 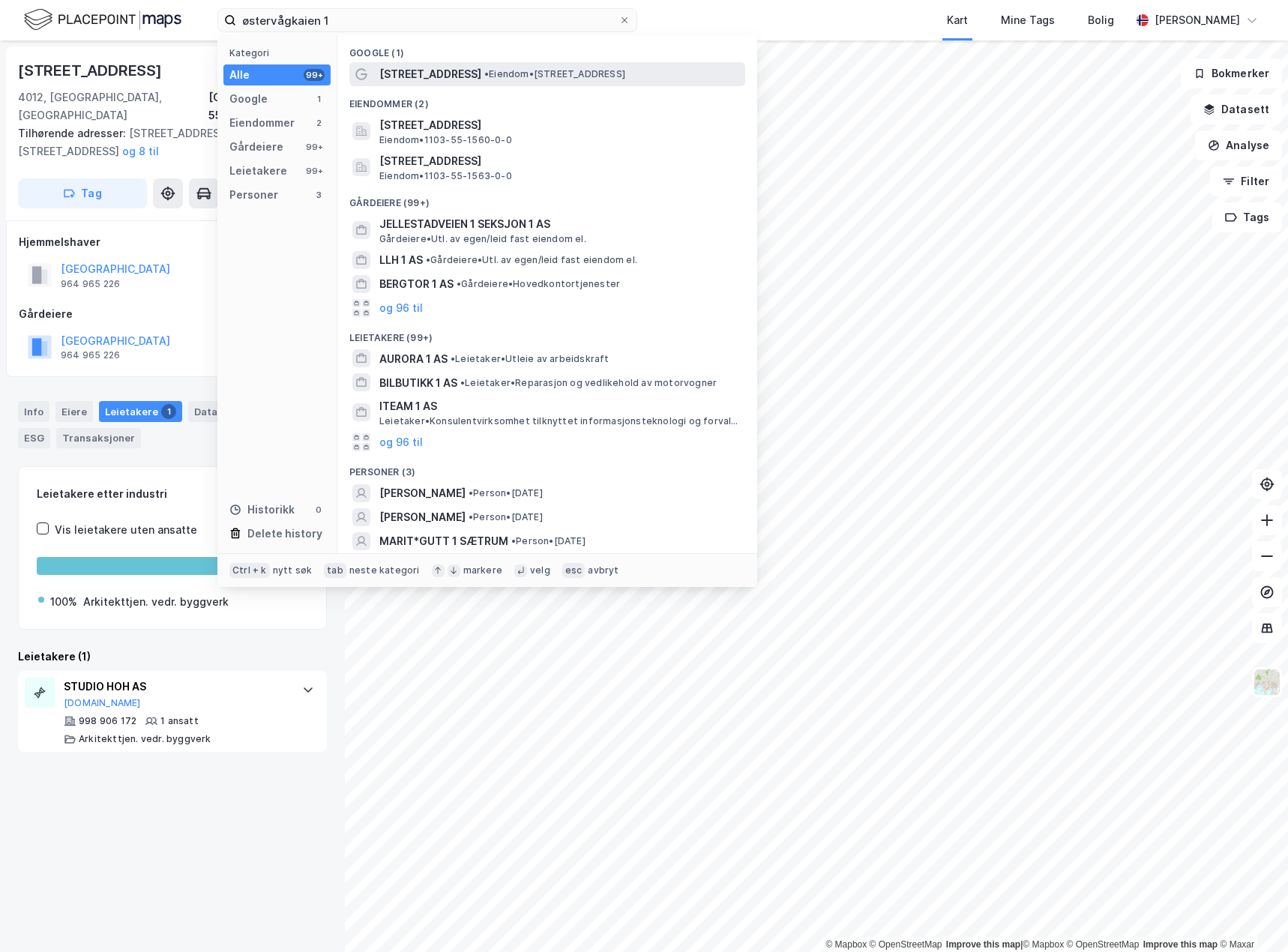 What do you see at coordinates (280, 52) in the screenshot?
I see `div: Kategori` at bounding box center [280, 52].